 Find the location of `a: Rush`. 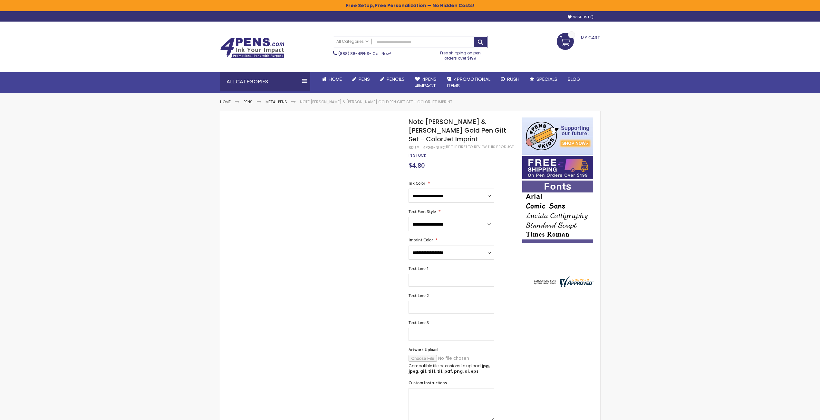

a: Rush is located at coordinates (510, 79).